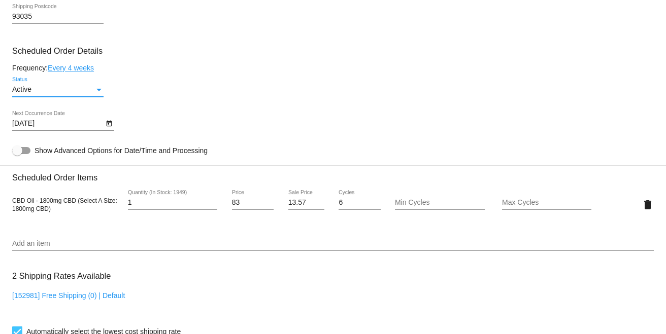  What do you see at coordinates (68, 296) in the screenshot?
I see `a: [152981] Free Shipping (0) | Default` at bounding box center [68, 296].